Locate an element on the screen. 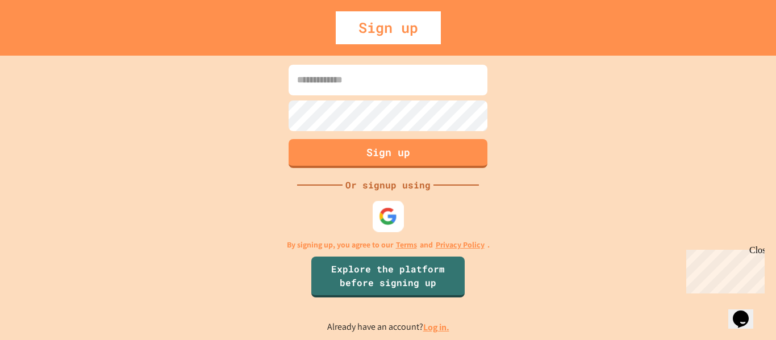 The image size is (776, 340). a: Privacy Policy is located at coordinates (460, 245).